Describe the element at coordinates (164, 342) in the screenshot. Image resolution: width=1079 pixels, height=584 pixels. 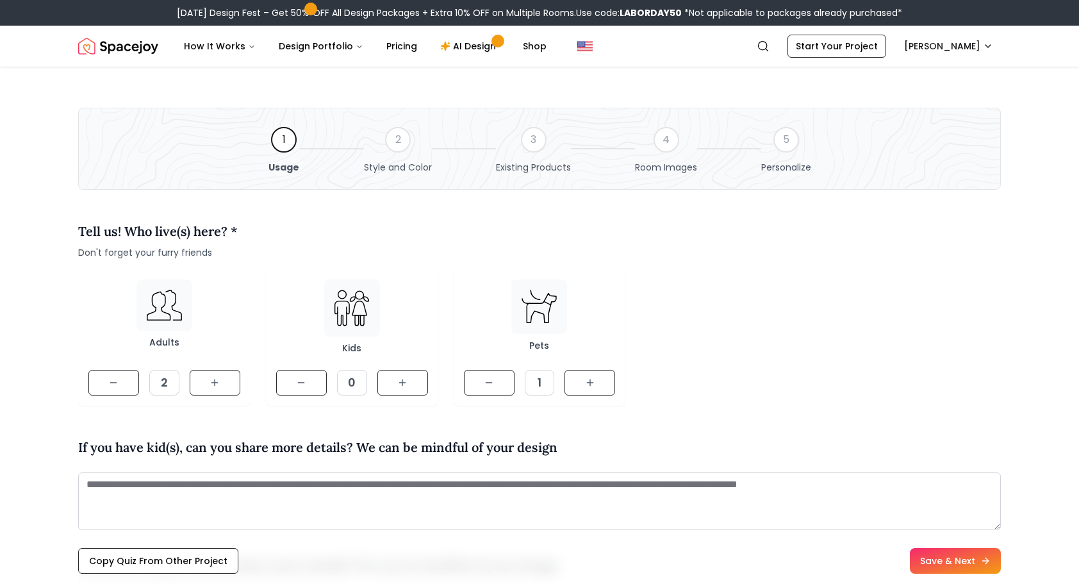
I see `div: Adults` at that location.